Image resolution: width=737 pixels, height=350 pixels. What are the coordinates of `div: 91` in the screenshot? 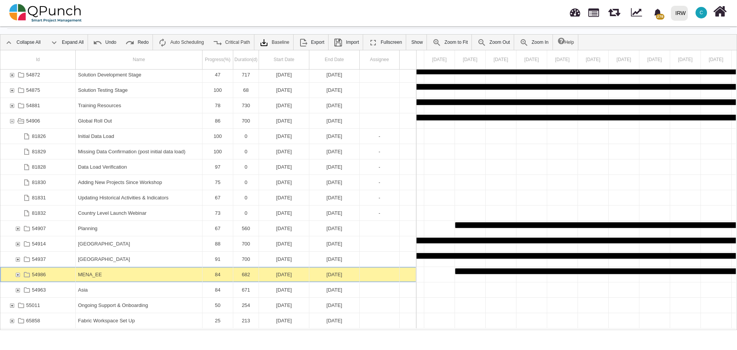 It's located at (218, 259).